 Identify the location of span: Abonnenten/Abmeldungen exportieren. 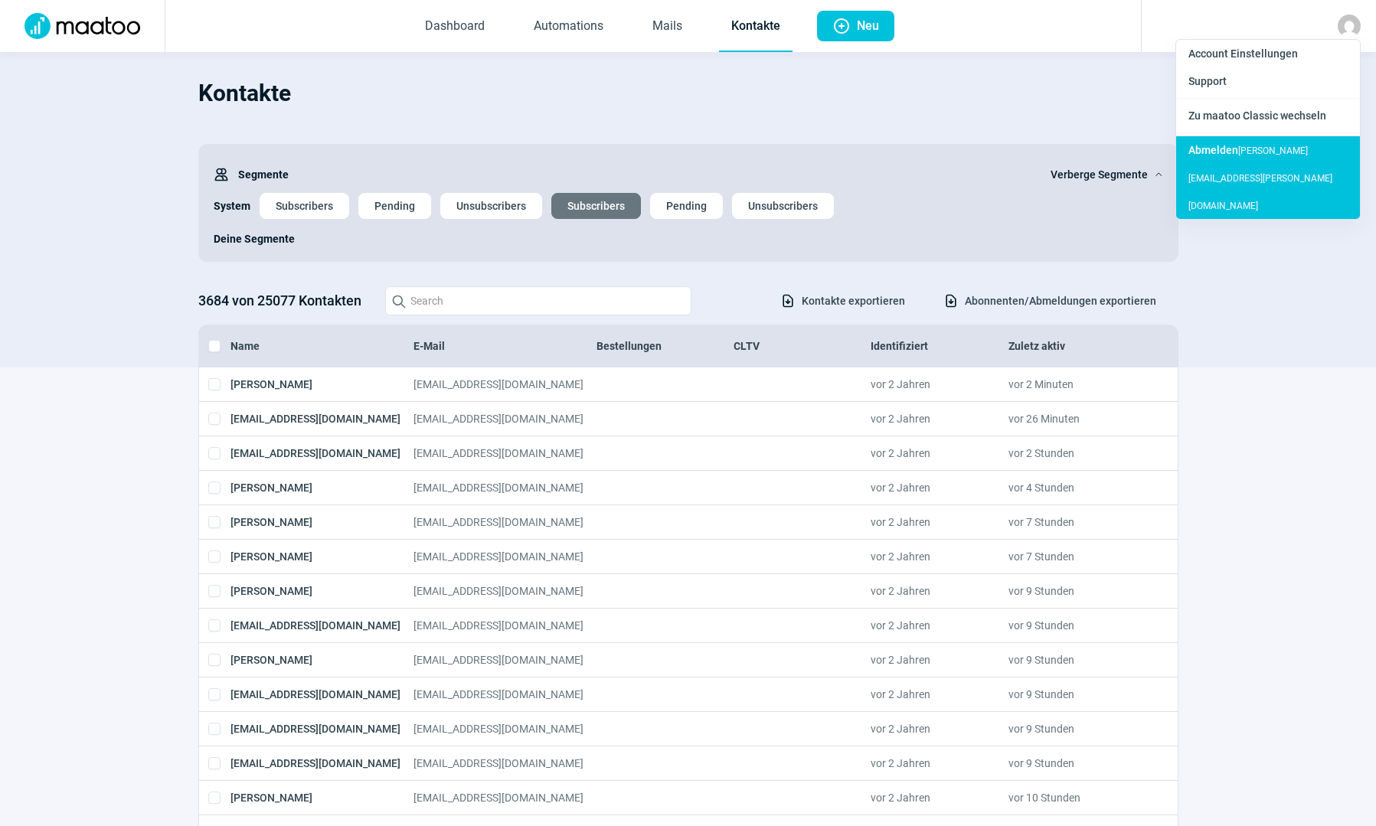
(1061, 301).